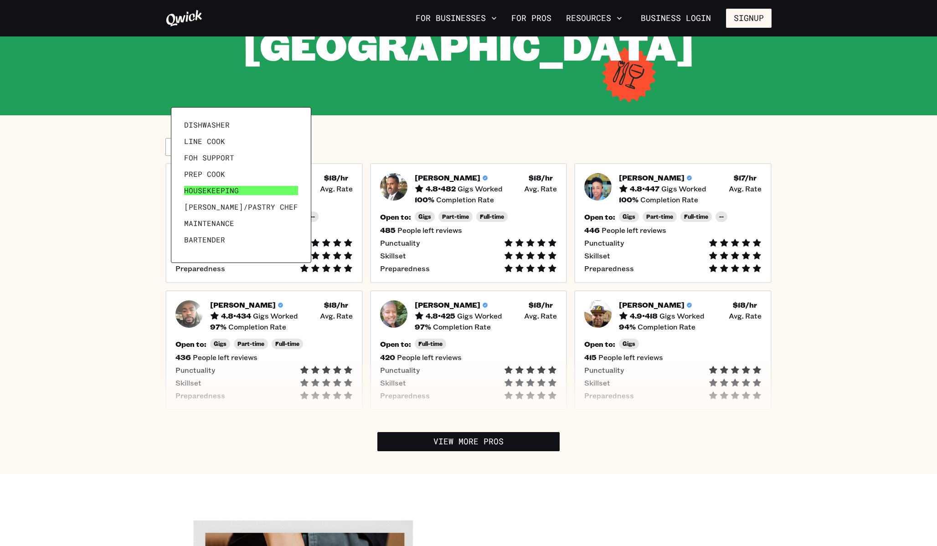  I want to click on span: Line Cook, so click(205, 141).